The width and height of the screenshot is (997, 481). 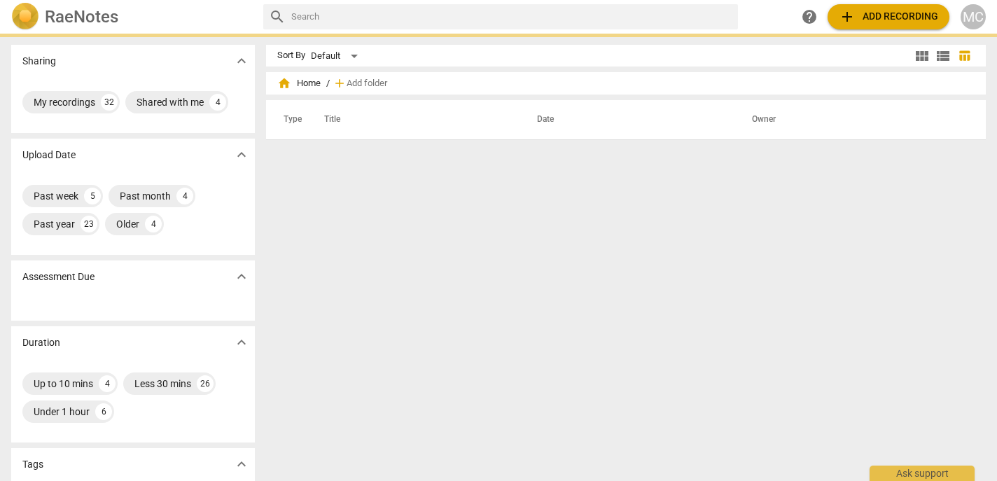 I want to click on div: Past week, so click(x=56, y=196).